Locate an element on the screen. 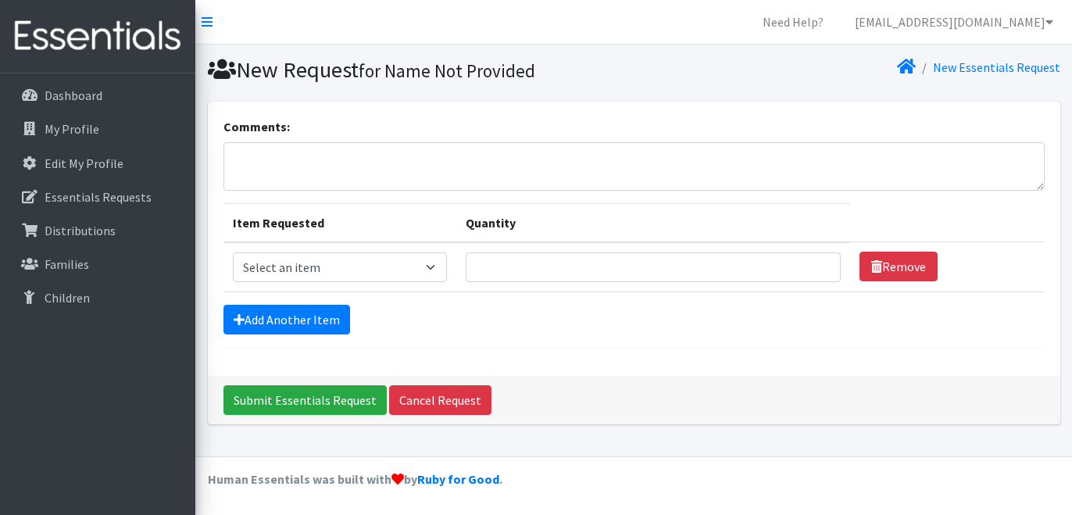 Image resolution: width=1072 pixels, height=515 pixels. p: Families is located at coordinates (66, 264).